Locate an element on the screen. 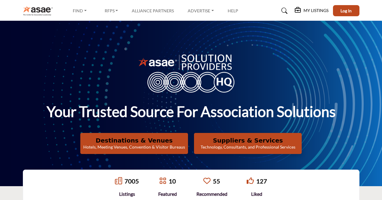  i: Go to Liked is located at coordinates (250, 181).